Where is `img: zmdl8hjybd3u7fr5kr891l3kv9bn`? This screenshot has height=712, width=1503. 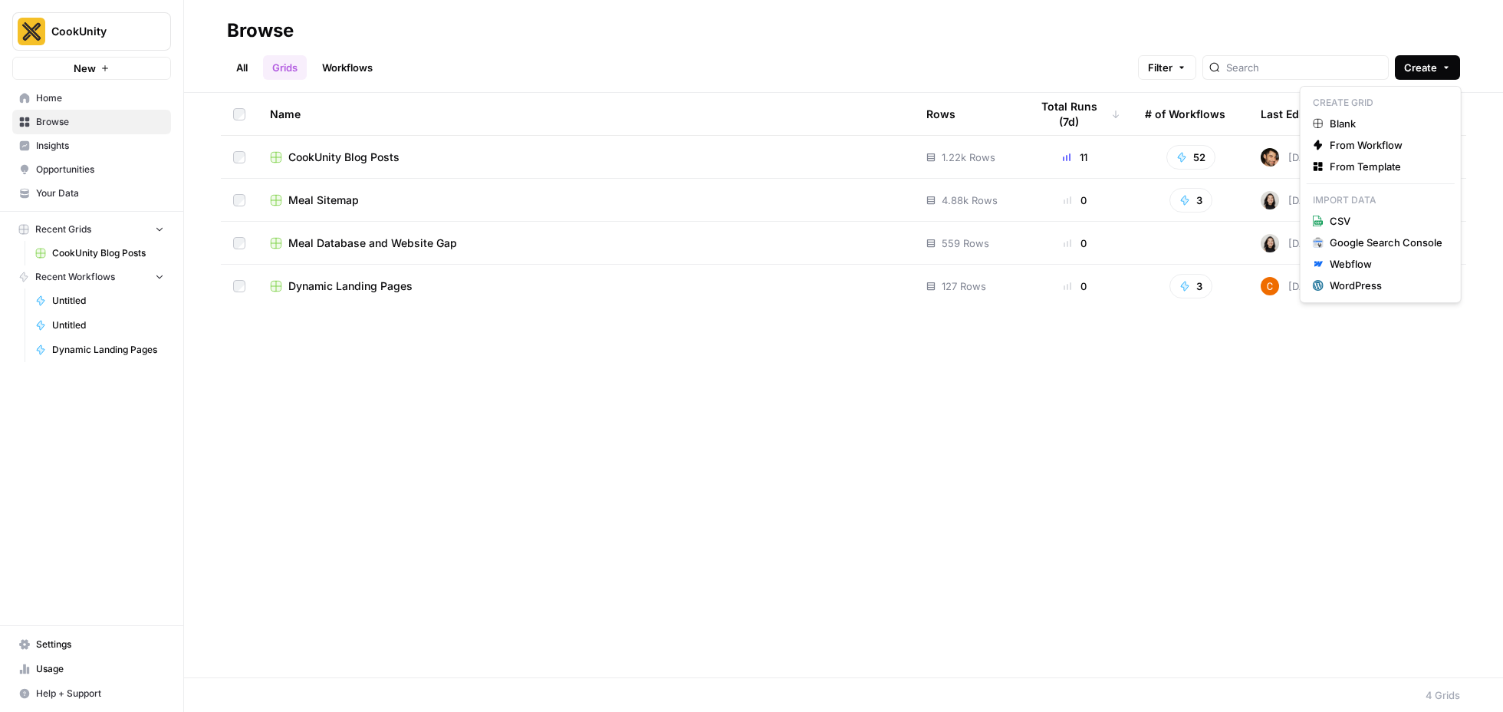 img: zmdl8hjybd3u7fr5kr891l3kv9bn is located at coordinates (1270, 286).